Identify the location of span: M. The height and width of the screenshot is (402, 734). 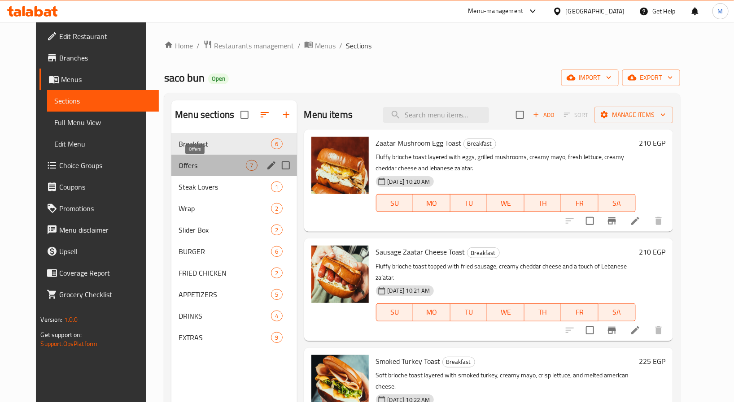
(720, 11).